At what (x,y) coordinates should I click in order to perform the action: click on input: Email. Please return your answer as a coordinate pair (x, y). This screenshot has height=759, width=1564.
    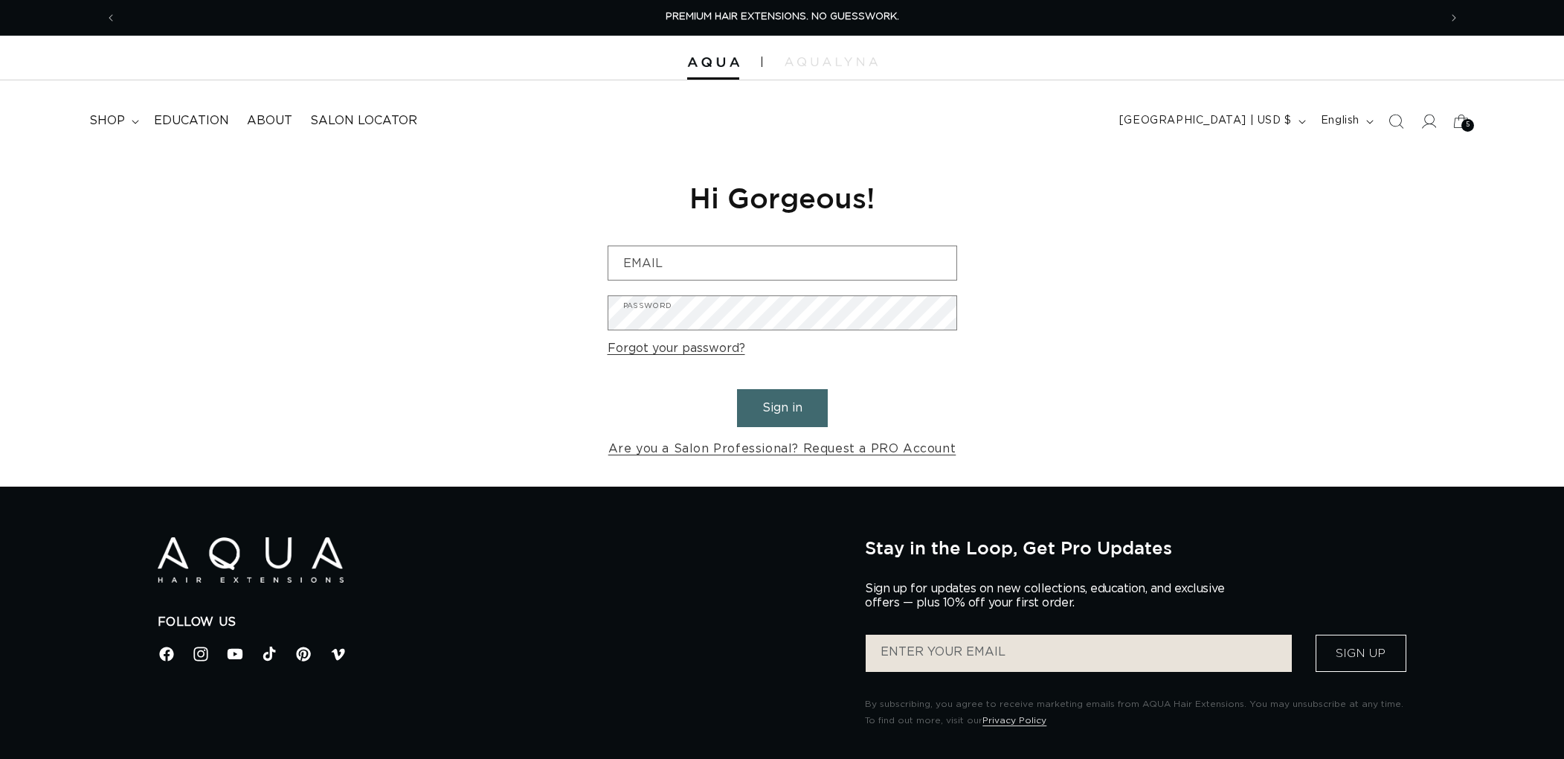
    Looking at the image, I should click on (782, 263).